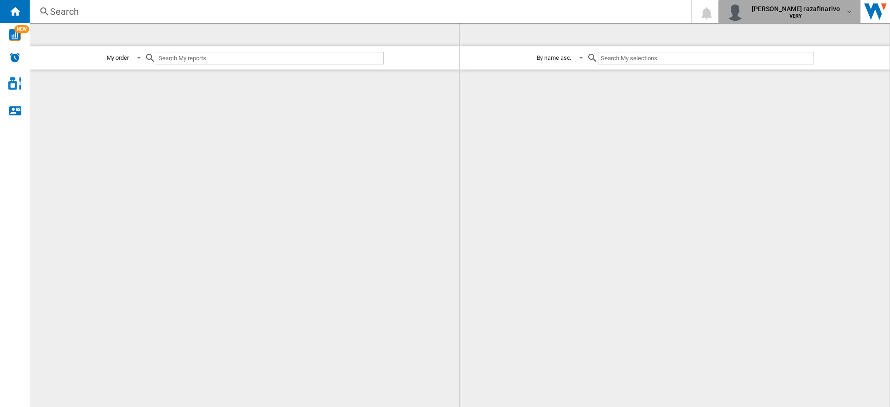 The height and width of the screenshot is (407, 890). What do you see at coordinates (796, 16) in the screenshot?
I see `b: VERY` at bounding box center [796, 16].